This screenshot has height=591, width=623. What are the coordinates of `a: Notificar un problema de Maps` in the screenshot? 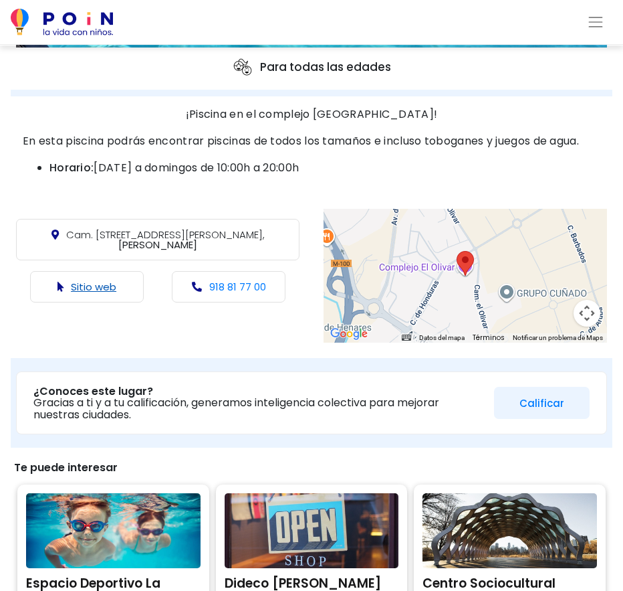 It's located at (558, 337).